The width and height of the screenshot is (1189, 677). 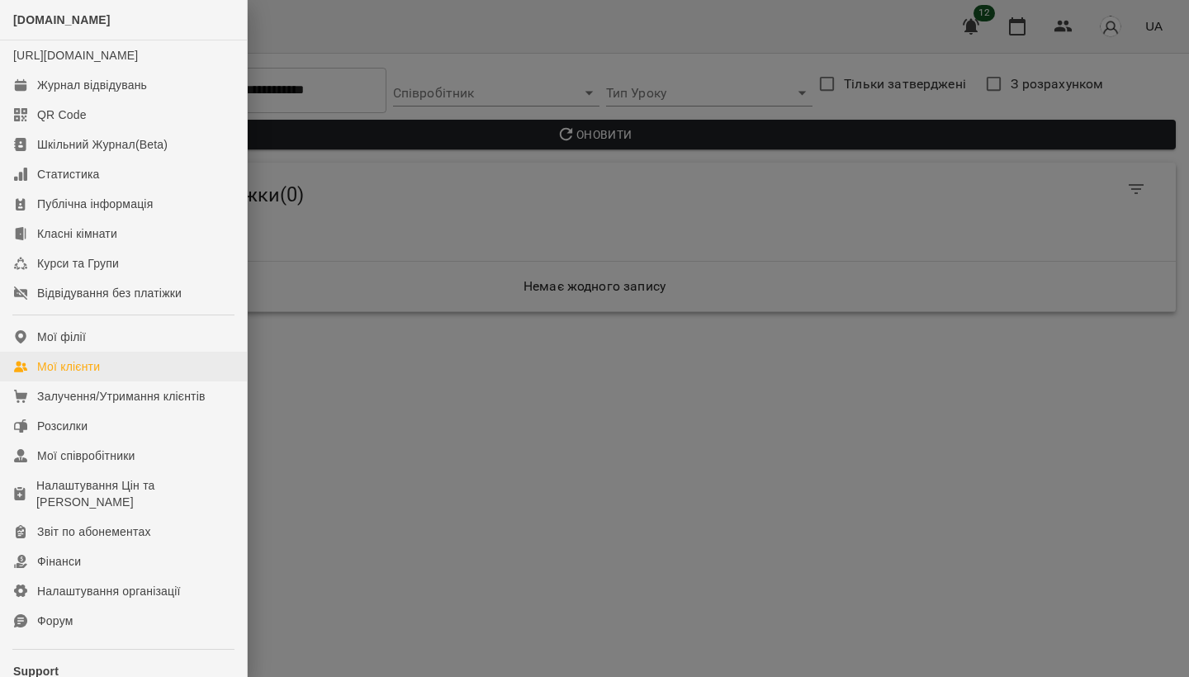 I want to click on div: QR Code, so click(x=62, y=115).